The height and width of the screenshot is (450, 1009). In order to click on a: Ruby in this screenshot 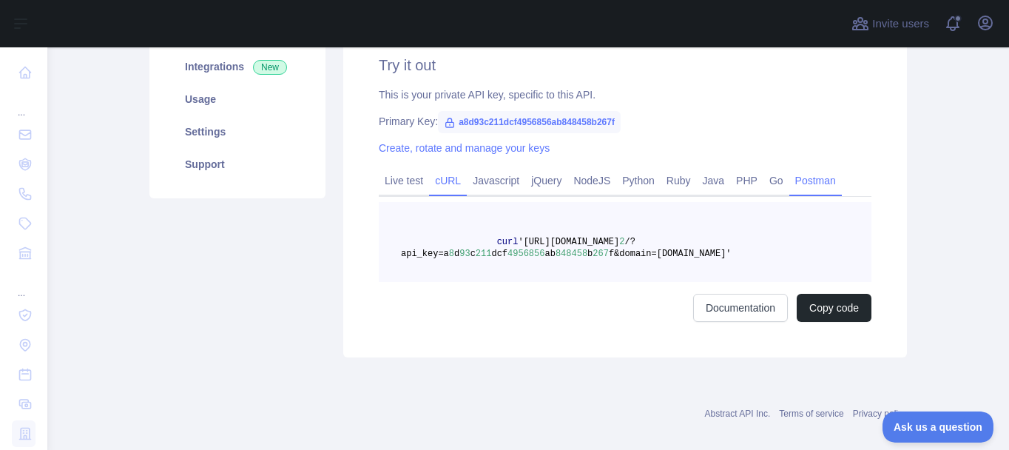, I will do `click(678, 180)`.